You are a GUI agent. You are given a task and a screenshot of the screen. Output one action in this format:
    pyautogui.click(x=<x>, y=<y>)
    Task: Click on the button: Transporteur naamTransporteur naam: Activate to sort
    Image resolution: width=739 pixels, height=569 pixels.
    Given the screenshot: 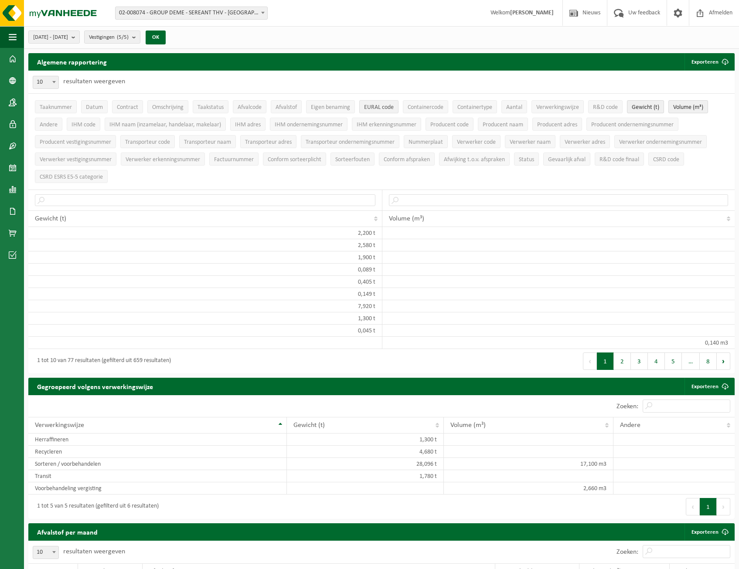 What is the action you would take?
    pyautogui.click(x=207, y=142)
    